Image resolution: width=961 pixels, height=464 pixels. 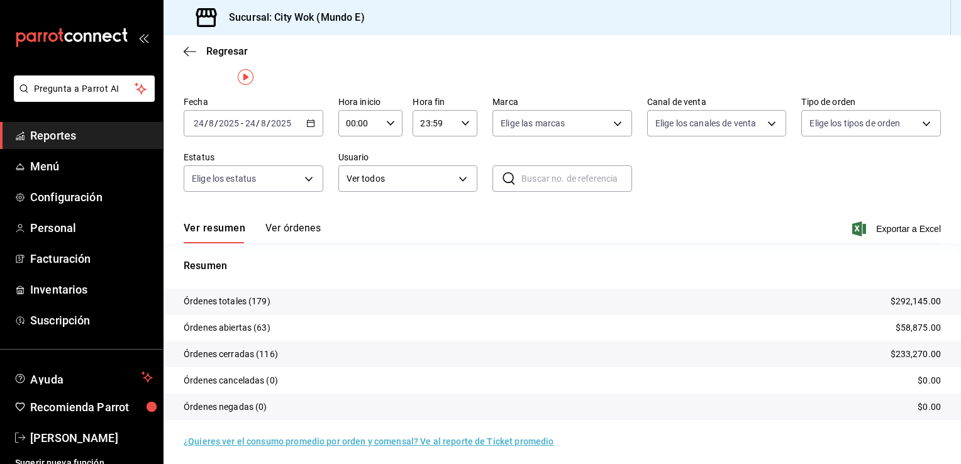 I want to click on button: Exportar a Excel, so click(x=897, y=229).